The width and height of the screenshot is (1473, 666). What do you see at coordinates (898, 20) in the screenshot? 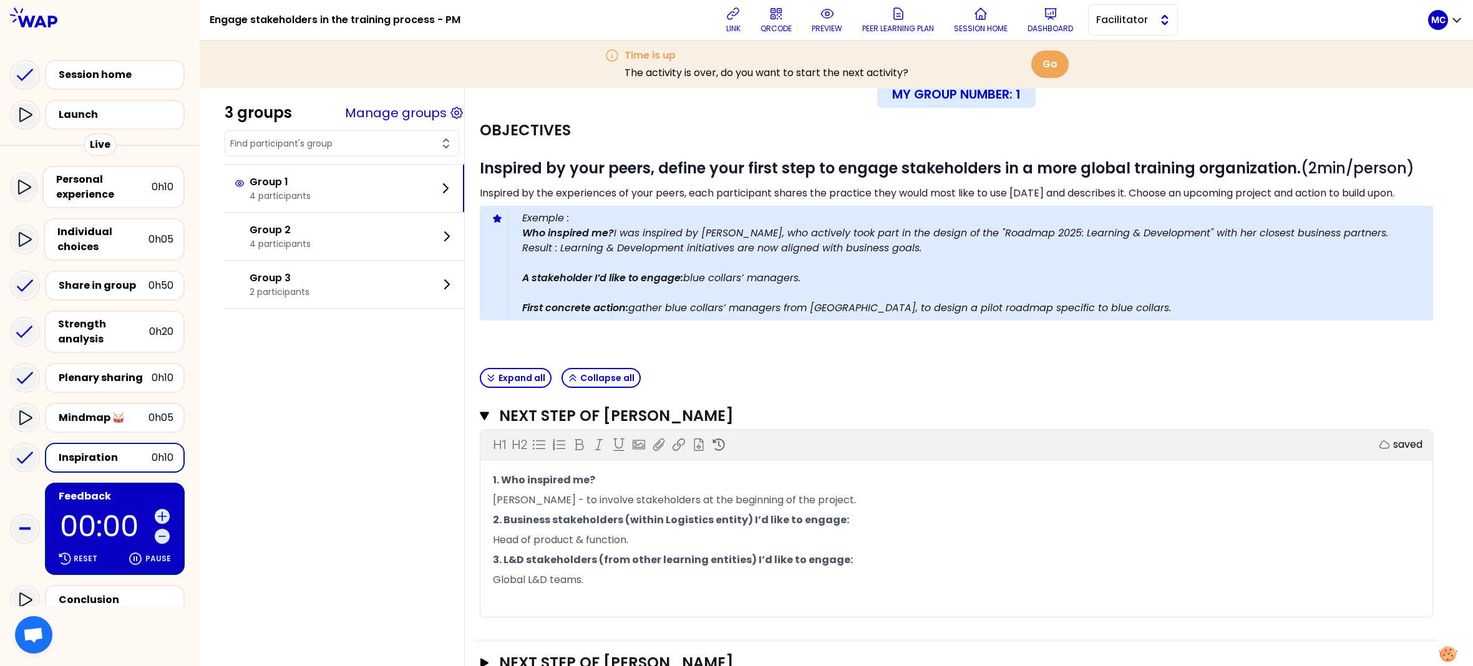
I see `button: Peer learning plan` at bounding box center [898, 20].